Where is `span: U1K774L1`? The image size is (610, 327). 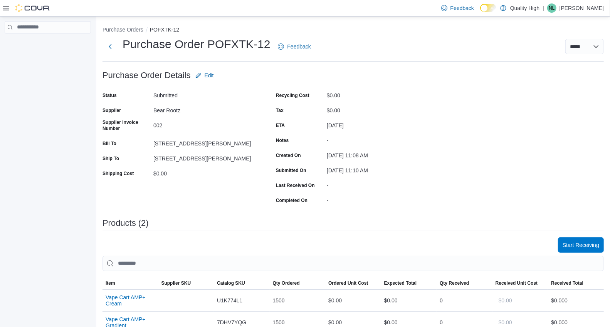 span: U1K774L1 is located at coordinates (230, 301).